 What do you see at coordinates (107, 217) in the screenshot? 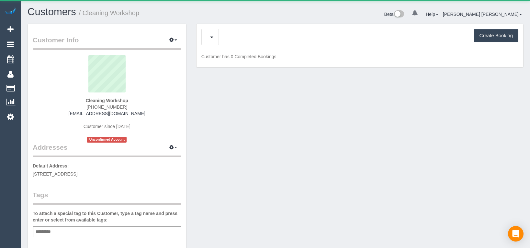
I see `label: To attach a special tag to this Customer, type a tag name and press enter or select from availabl...` at bounding box center [107, 217].